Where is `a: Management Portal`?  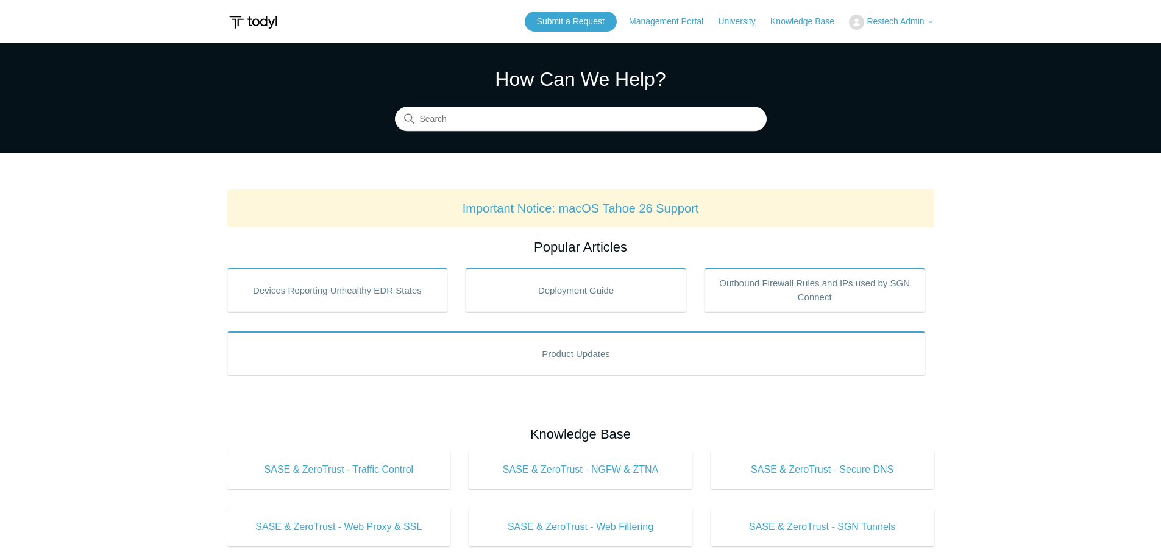 a: Management Portal is located at coordinates (672, 21).